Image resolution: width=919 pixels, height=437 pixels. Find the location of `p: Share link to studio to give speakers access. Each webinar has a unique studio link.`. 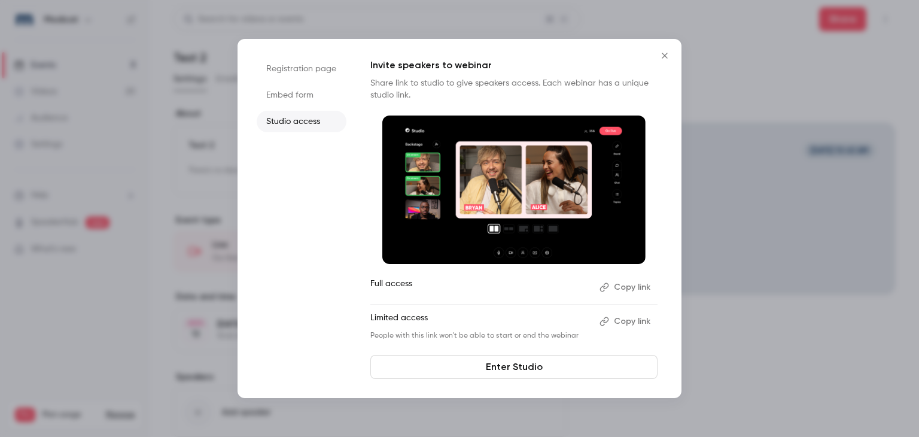

p: Share link to studio to give speakers access. Each webinar has a unique studio link. is located at coordinates (514, 89).